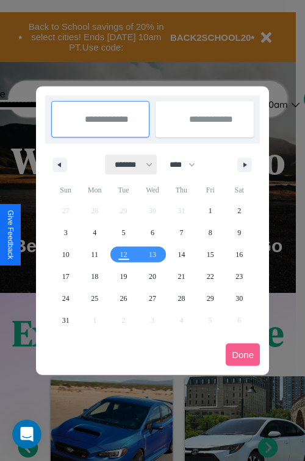  Describe the element at coordinates (124, 255) in the screenshot. I see `span: 12` at that location.